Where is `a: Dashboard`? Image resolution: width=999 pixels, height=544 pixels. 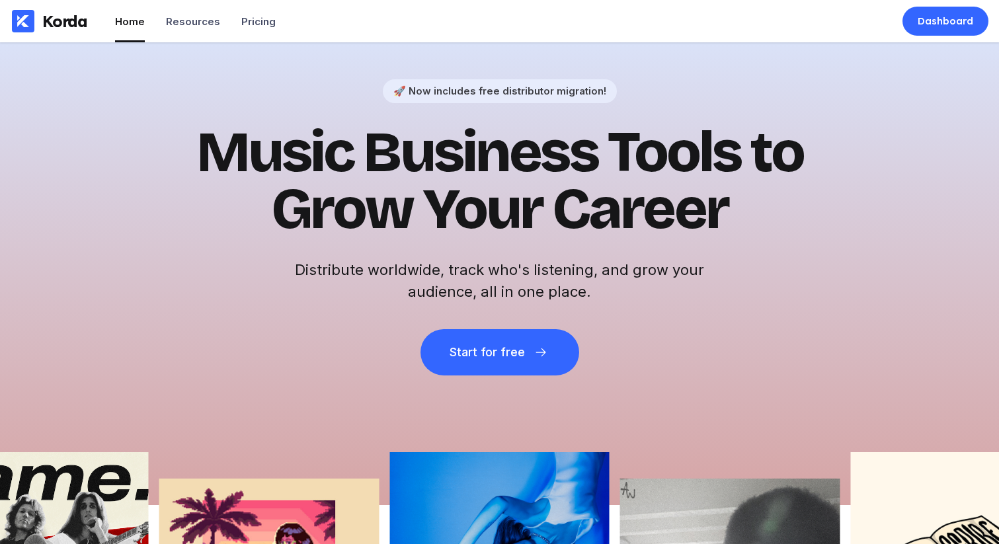 a: Dashboard is located at coordinates (945, 21).